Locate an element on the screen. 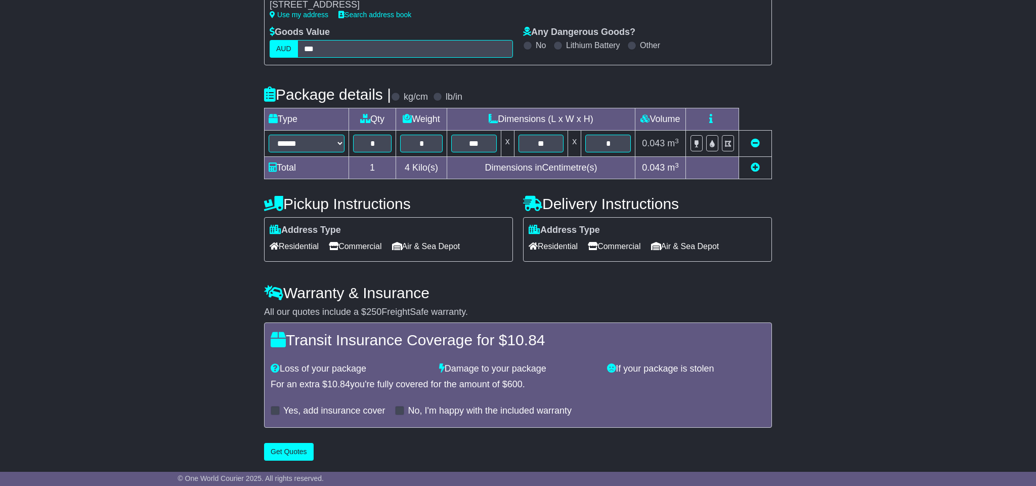 The height and width of the screenshot is (486, 1036). h4: Package details | is located at coordinates (327, 94).